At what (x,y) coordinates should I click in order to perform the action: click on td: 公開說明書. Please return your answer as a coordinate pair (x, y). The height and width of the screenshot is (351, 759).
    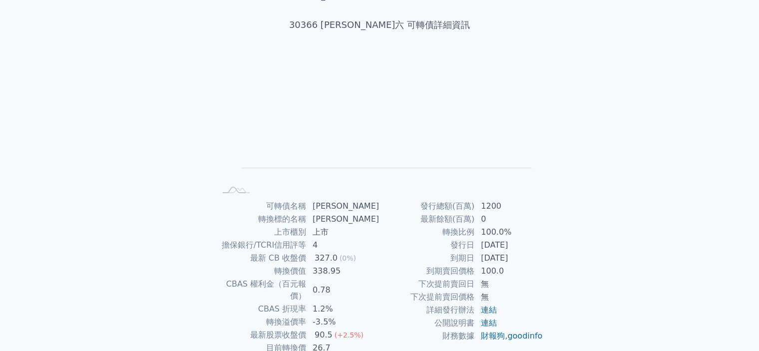
    Looking at the image, I should click on (427, 323).